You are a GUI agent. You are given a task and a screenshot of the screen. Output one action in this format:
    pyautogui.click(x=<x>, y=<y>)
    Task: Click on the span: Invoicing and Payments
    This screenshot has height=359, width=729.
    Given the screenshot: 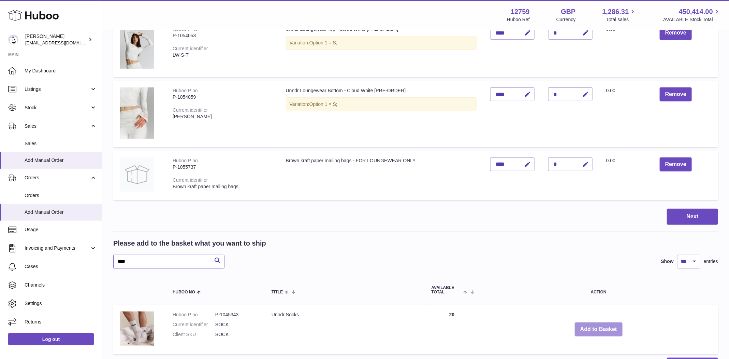 What is the action you would take?
    pyautogui.click(x=57, y=248)
    